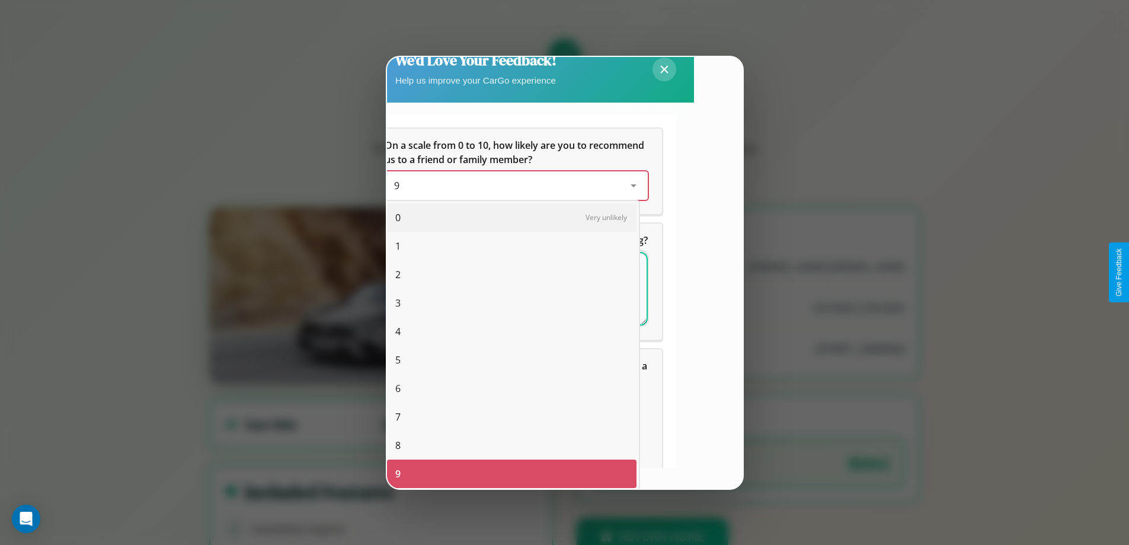  I want to click on span: 0, so click(398, 218).